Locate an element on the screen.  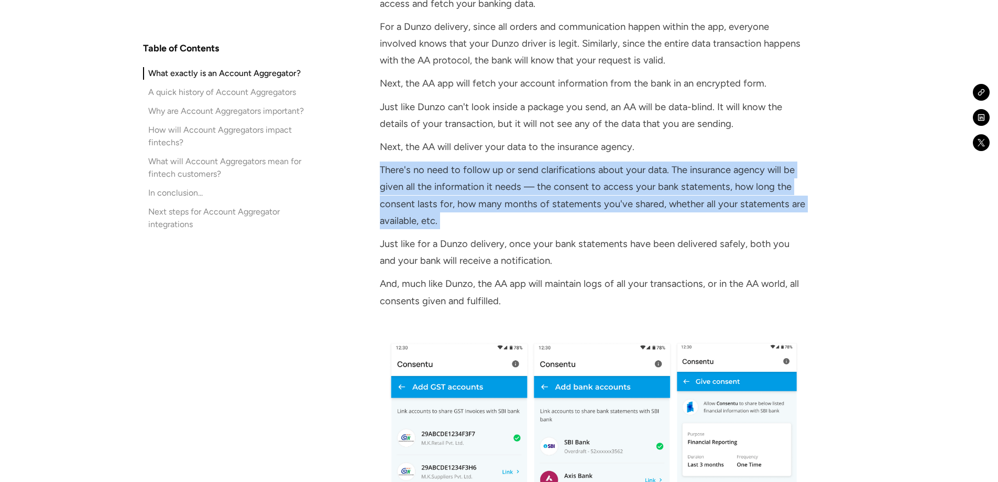
p: Next, the AA app will fetch your account information from the bank in an encrypted form. is located at coordinates (593, 83).